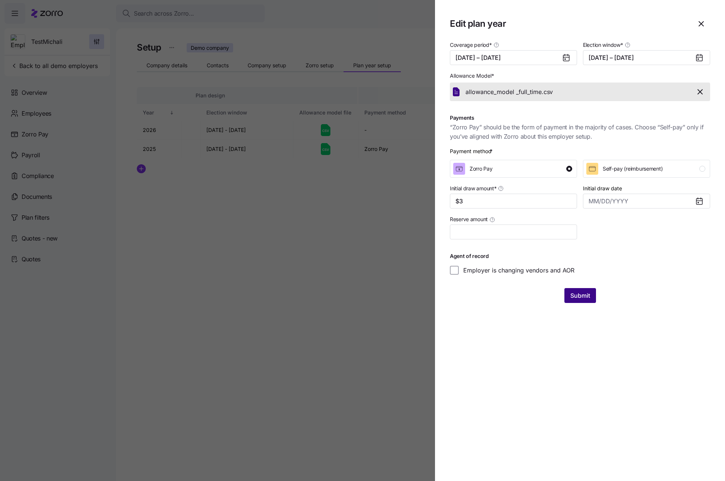 The width and height of the screenshot is (725, 481). What do you see at coordinates (473, 188) in the screenshot?
I see `span: Initial draw amount *` at bounding box center [473, 188].